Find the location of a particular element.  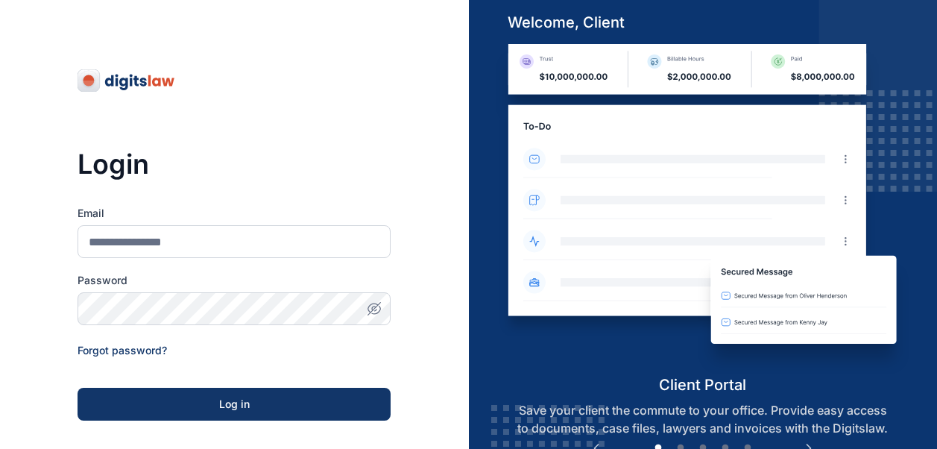

h5: welcome, client is located at coordinates (702, 22).